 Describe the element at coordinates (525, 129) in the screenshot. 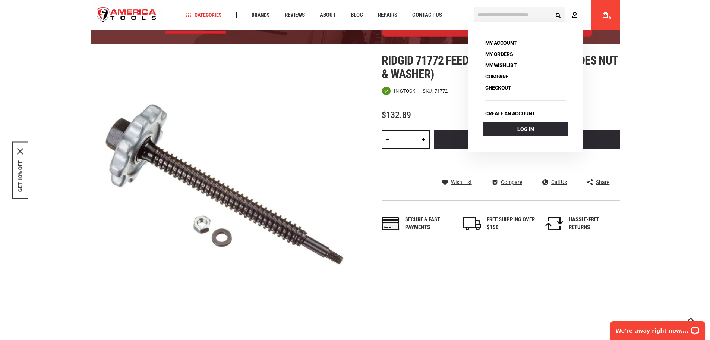

I see `a: Log In` at that location.